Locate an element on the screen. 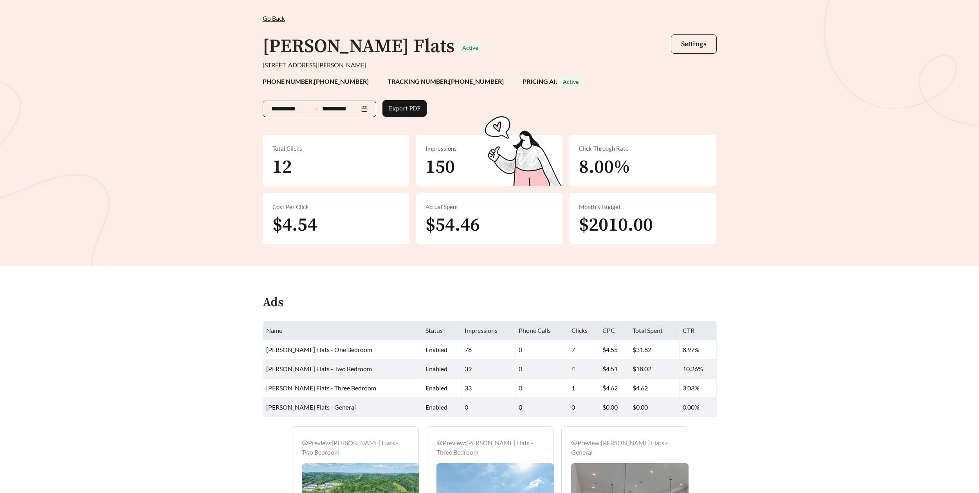 The image size is (979, 493). span: Go Back is located at coordinates (274, 18).